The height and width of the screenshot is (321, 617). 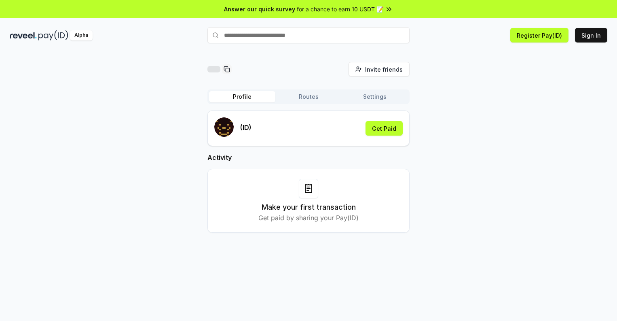 I want to click on button: Profile, so click(x=242, y=97).